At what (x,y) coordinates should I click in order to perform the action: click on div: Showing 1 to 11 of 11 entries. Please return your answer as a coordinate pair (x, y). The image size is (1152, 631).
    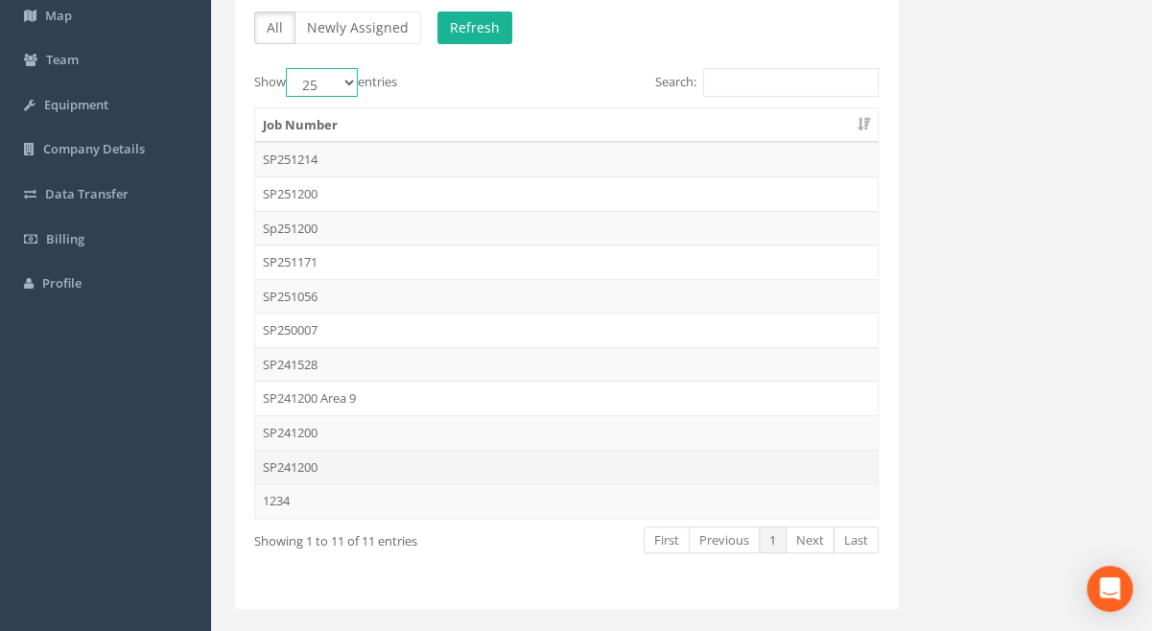
    Looking at the image, I should click on (376, 537).